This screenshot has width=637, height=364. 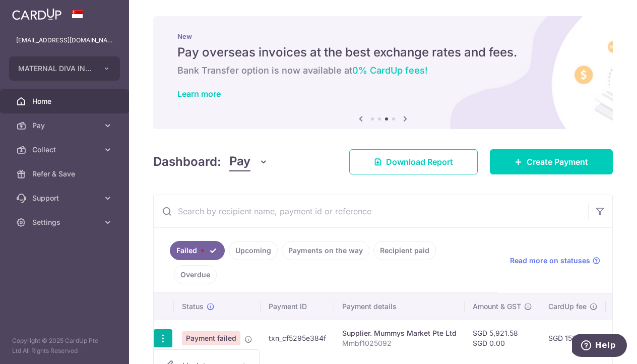 I want to click on img: CardUp, so click(x=37, y=14).